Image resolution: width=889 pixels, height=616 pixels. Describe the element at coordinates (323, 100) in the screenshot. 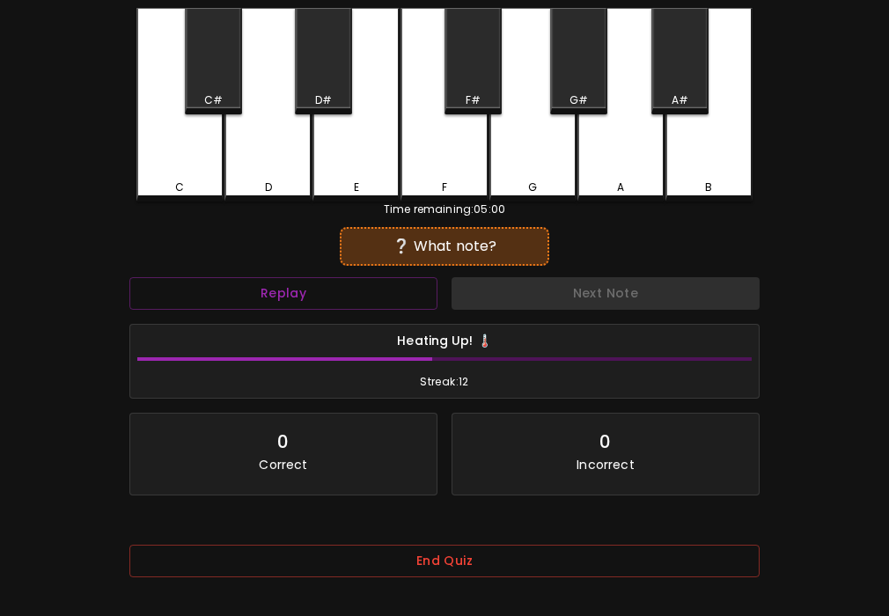

I see `div: D#` at that location.